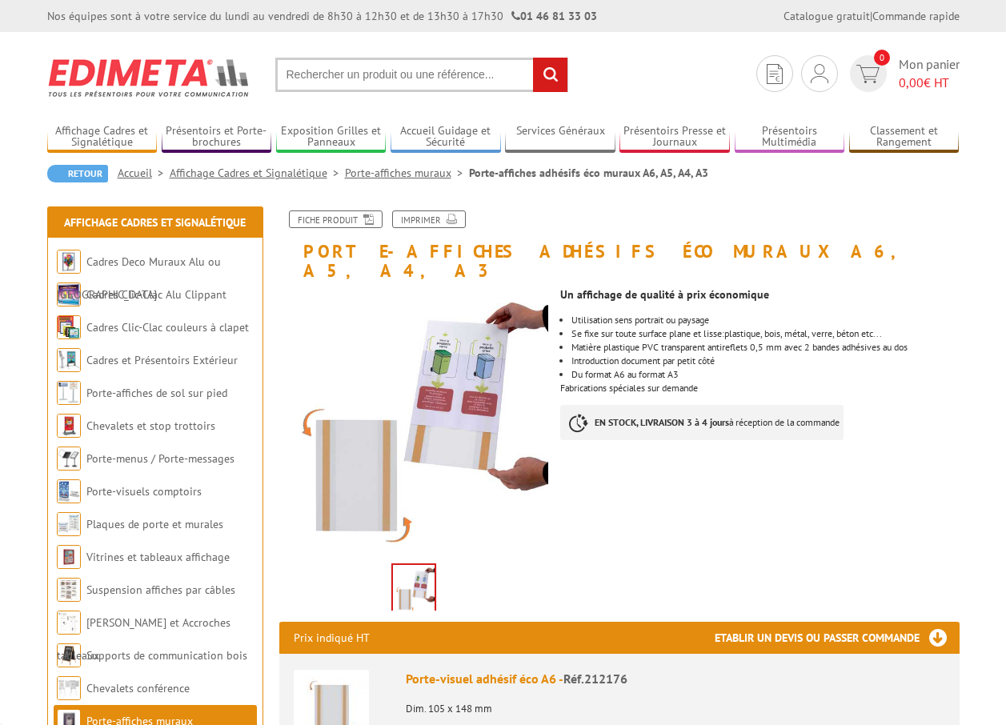 The height and width of the screenshot is (725, 1006). Describe the element at coordinates (331, 137) in the screenshot. I see `a: Exposition Grilles et Panneaux` at that location.